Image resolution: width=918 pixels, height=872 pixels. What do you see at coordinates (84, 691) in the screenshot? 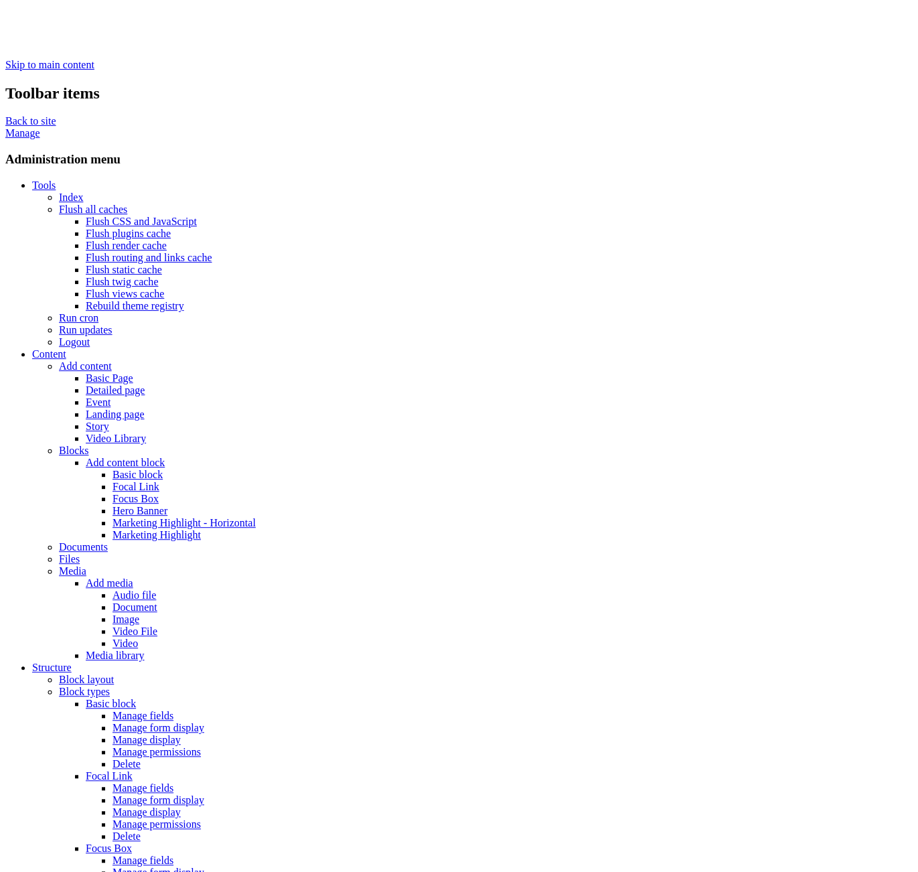
I see `a: Block types` at bounding box center [84, 691].